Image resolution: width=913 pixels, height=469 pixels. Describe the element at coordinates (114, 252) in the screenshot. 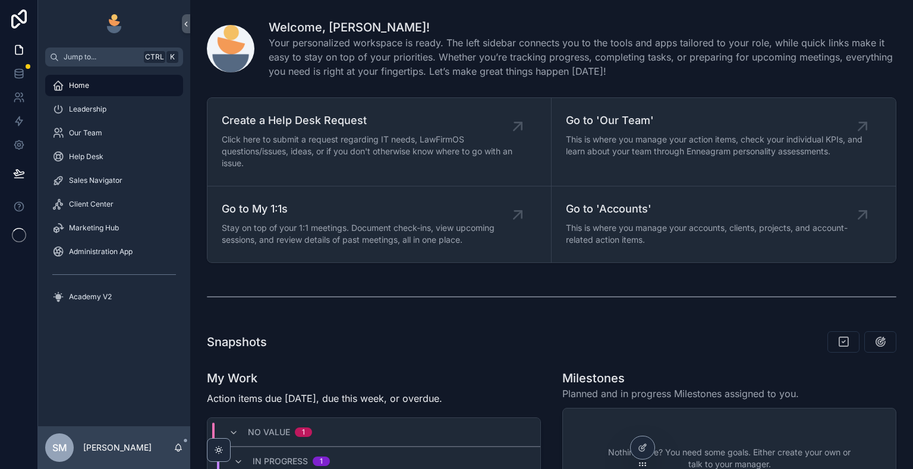

I see `a: Administration App` at that location.